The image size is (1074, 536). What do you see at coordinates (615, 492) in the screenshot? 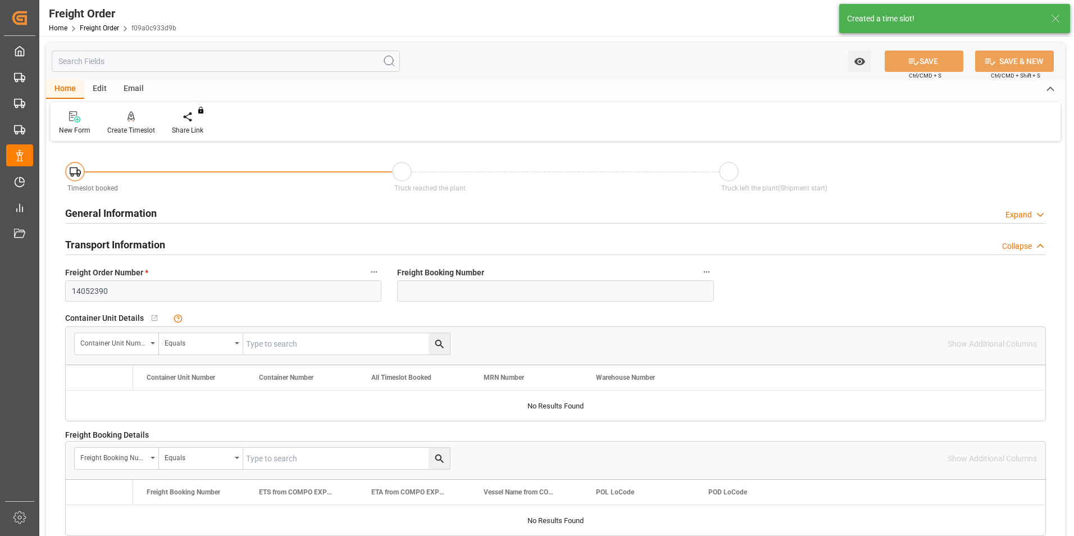
I see `span: POL LoCode` at bounding box center [615, 492].